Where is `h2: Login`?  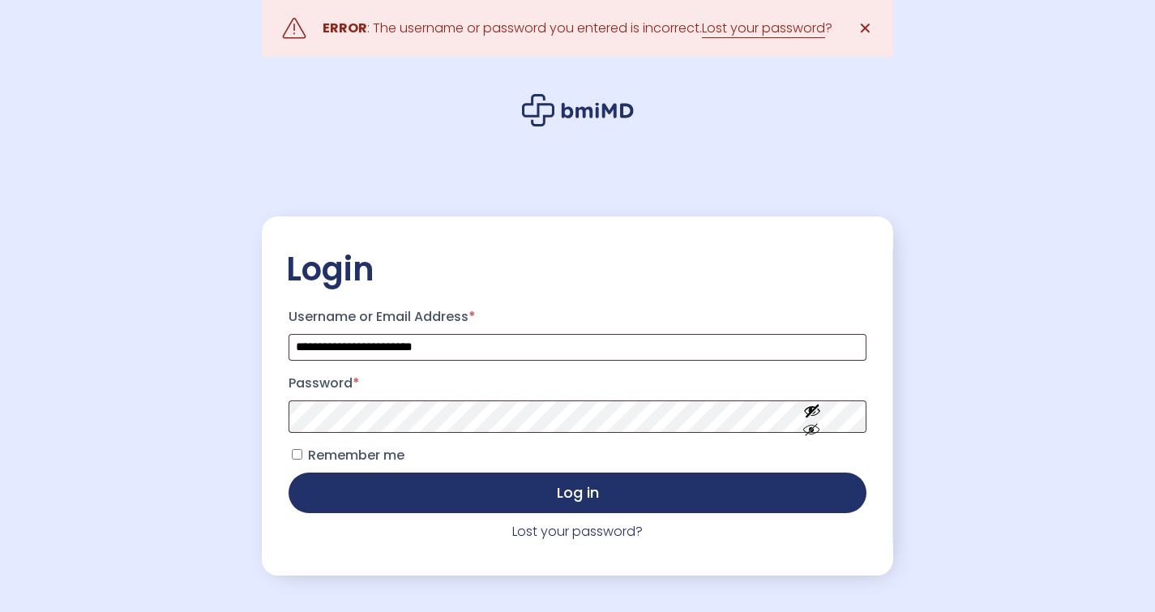
h2: Login is located at coordinates (577, 269).